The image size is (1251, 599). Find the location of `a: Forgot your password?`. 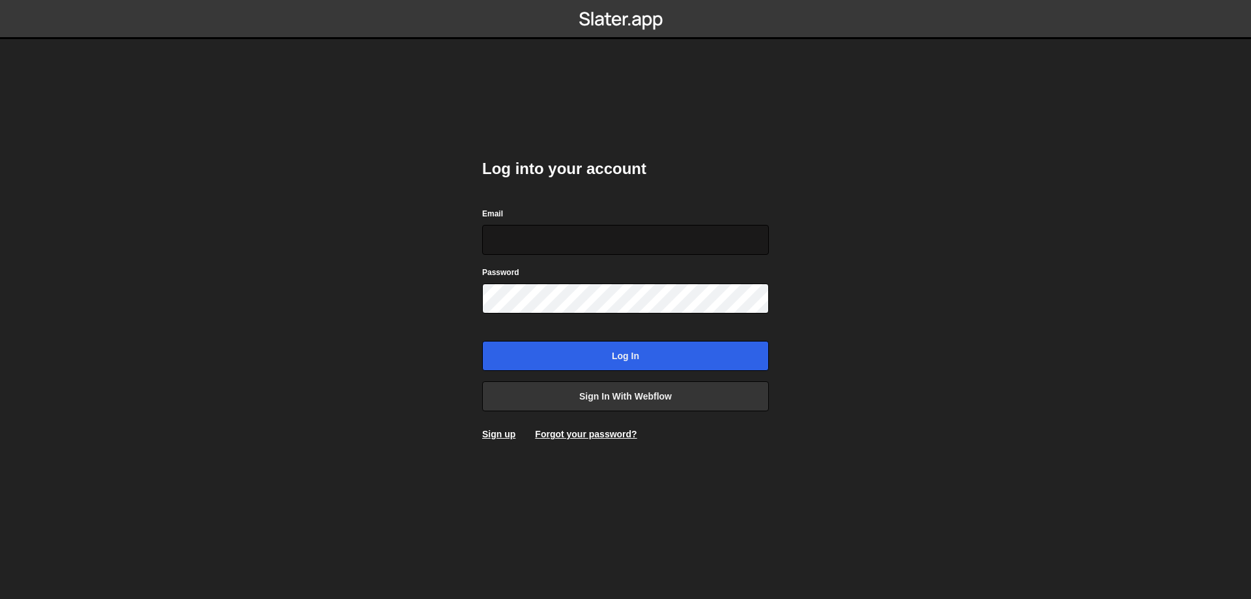

a: Forgot your password? is located at coordinates (586, 434).